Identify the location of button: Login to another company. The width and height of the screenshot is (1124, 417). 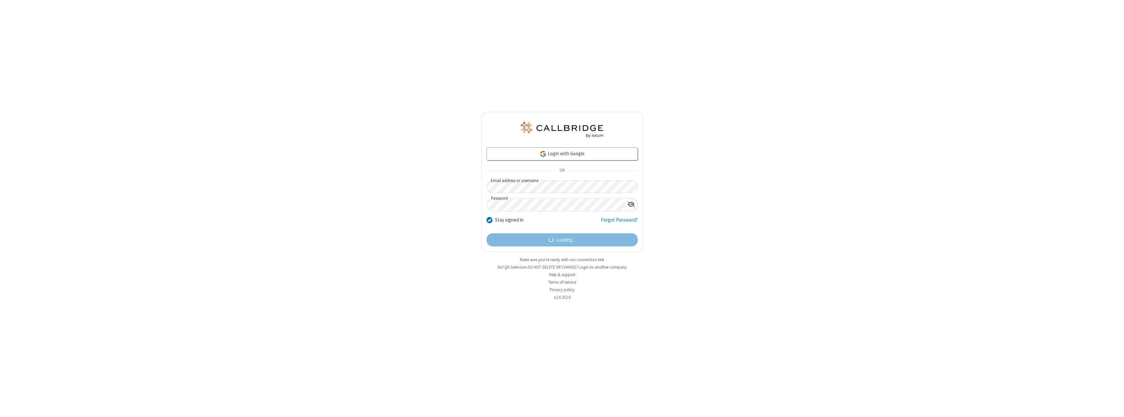
(603, 267).